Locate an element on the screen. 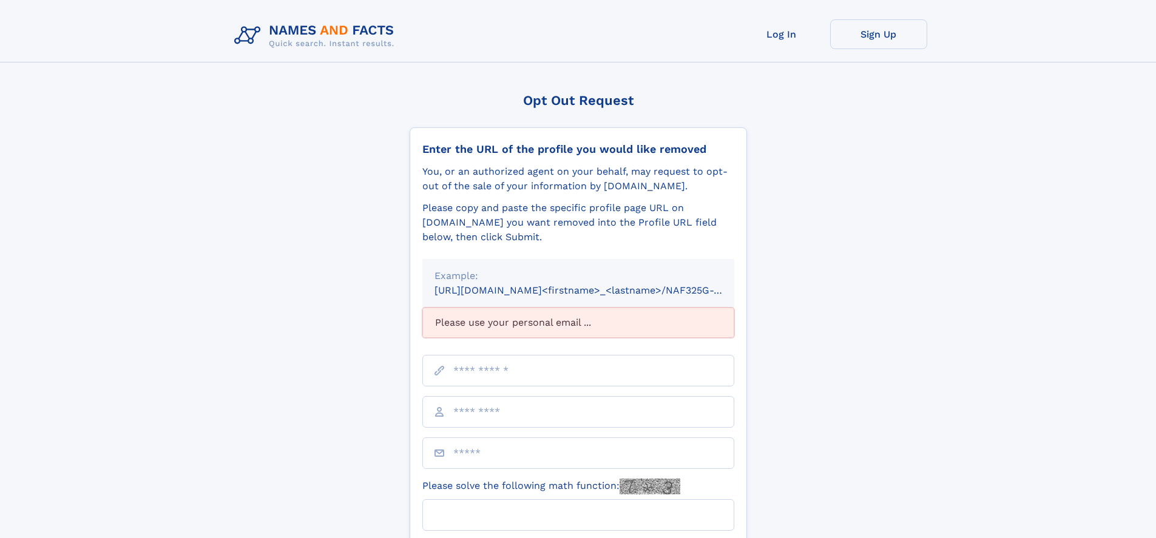 Image resolution: width=1156 pixels, height=538 pixels. div: Opt Out Request is located at coordinates (578, 100).